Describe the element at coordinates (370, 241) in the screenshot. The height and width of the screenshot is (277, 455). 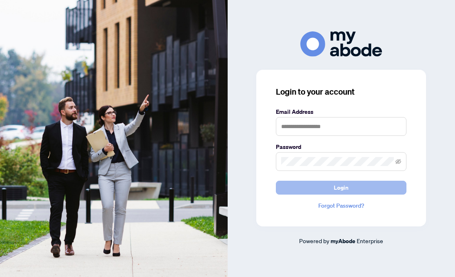
I see `span: Enterprise` at that location.